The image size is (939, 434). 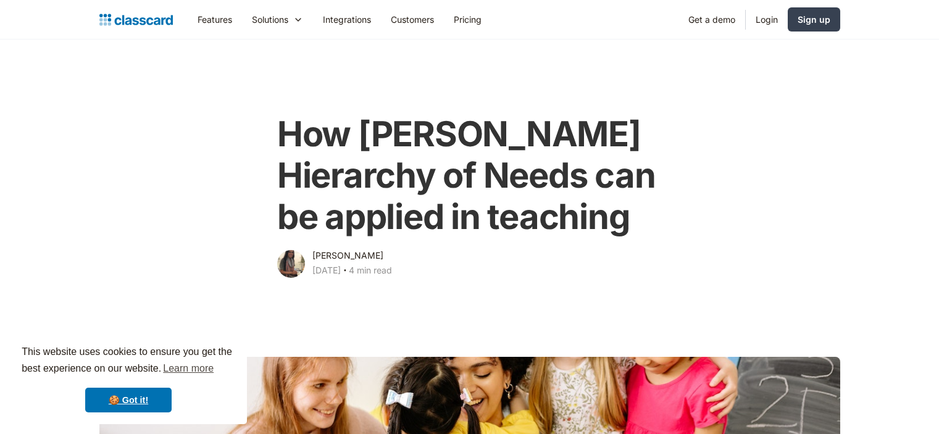 What do you see at coordinates (136, 20) in the screenshot?
I see `a: home` at bounding box center [136, 20].